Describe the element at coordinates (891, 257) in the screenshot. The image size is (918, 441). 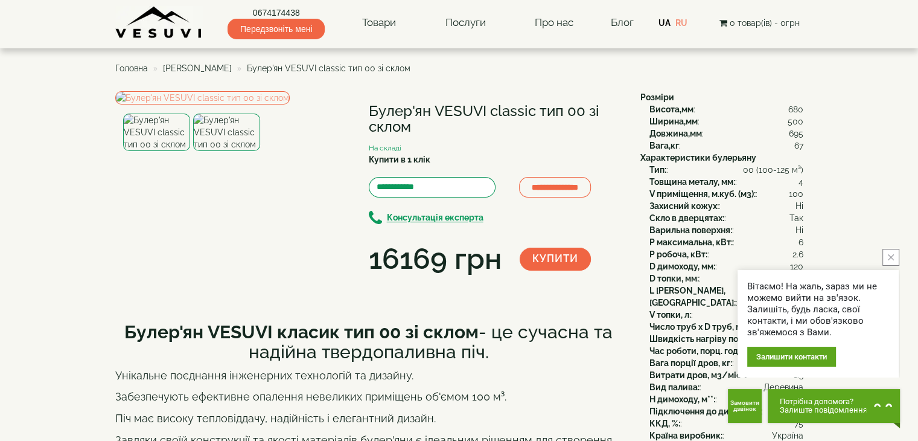
I see `button: close button` at that location.